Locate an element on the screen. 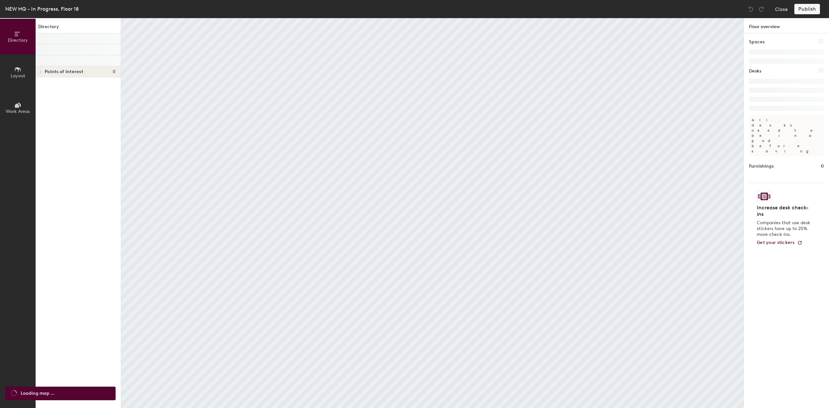 This screenshot has height=408, width=829. h1: Desks is located at coordinates (755, 71).